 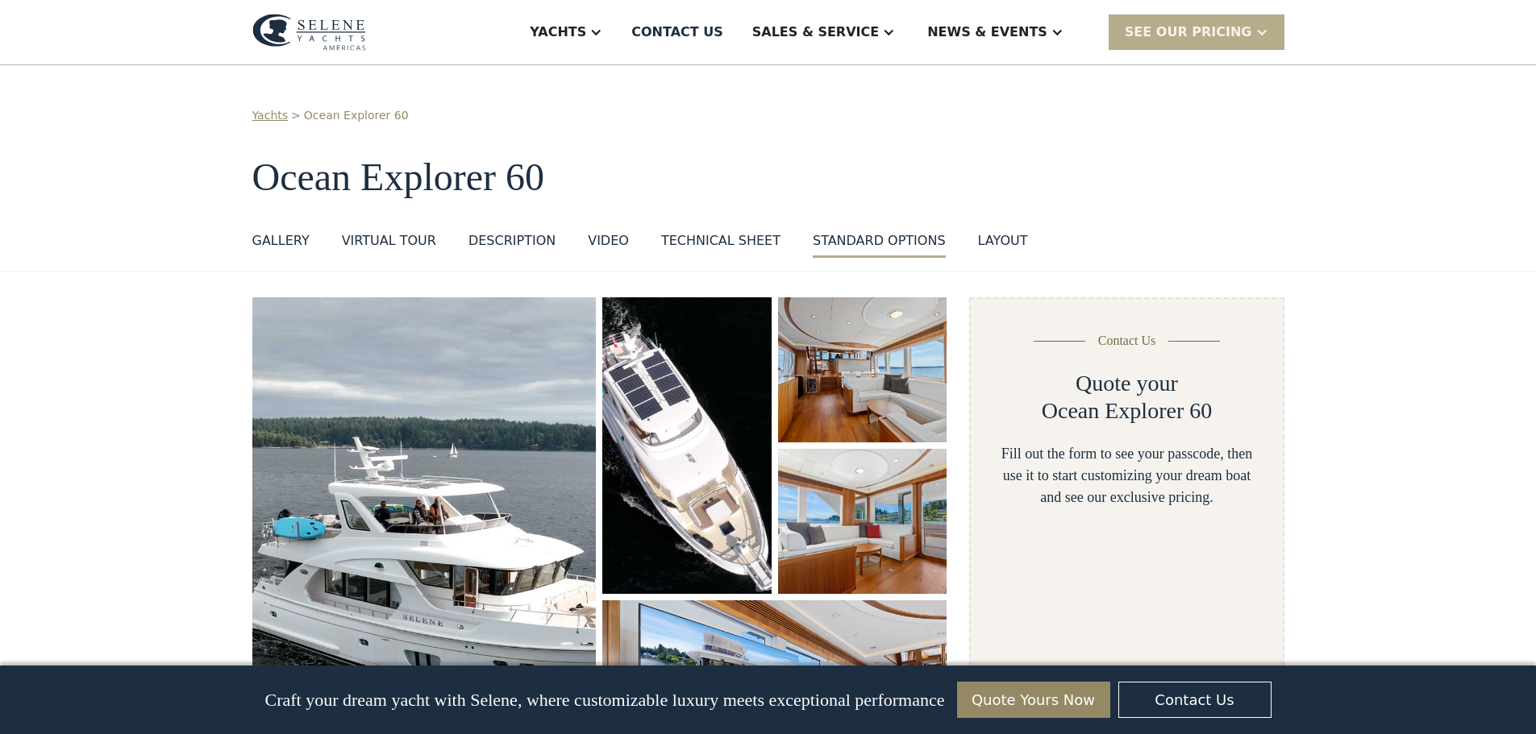 I want to click on div: Contact Us, so click(x=1127, y=341).